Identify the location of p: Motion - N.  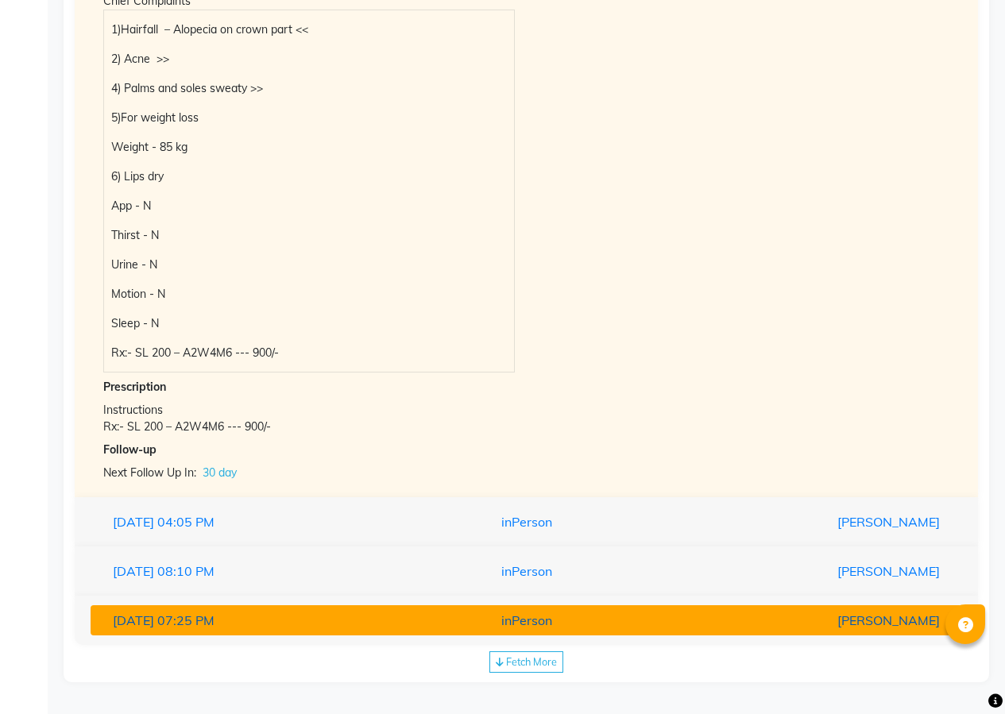
(308, 294).